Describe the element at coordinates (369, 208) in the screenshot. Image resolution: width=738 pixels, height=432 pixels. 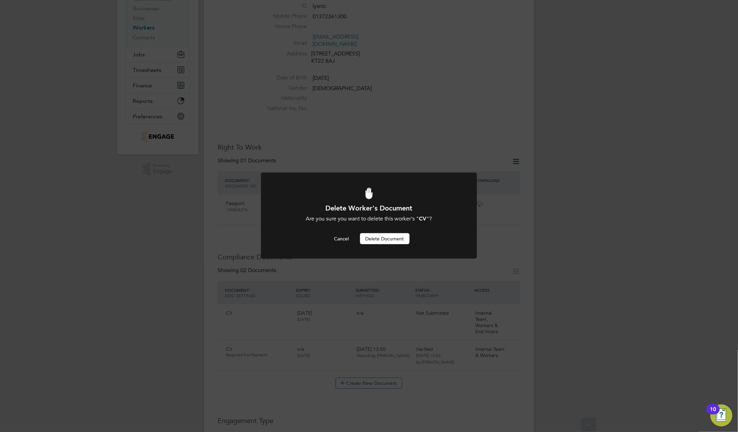
I see `h1: Delete Worker's Document` at that location.